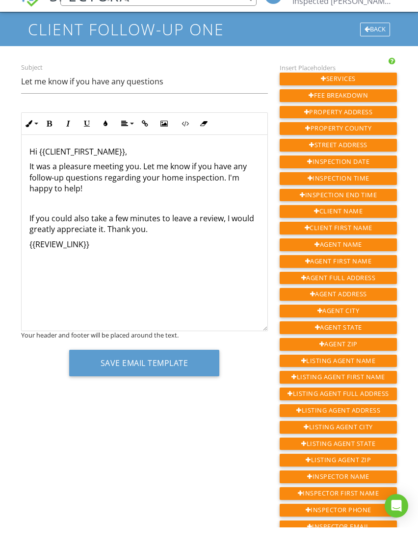 The width and height of the screenshot is (418, 547). What do you see at coordinates (339, 281) in the screenshot?
I see `div: Agent First Name` at bounding box center [339, 281].